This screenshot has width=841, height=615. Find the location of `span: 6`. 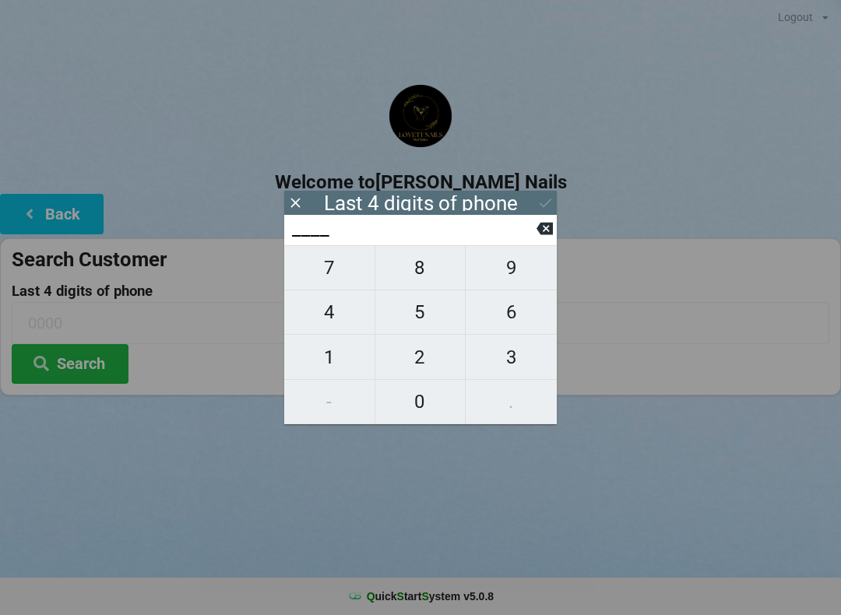

span: 6 is located at coordinates (511, 312).